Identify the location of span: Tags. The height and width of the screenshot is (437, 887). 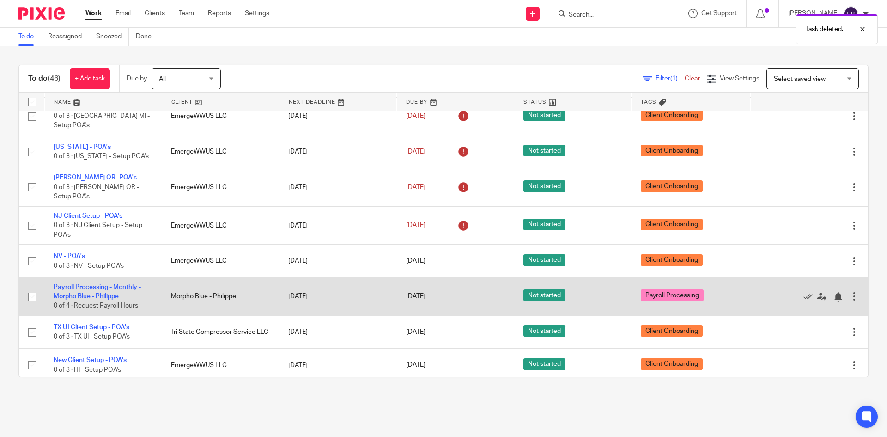
(649, 102).